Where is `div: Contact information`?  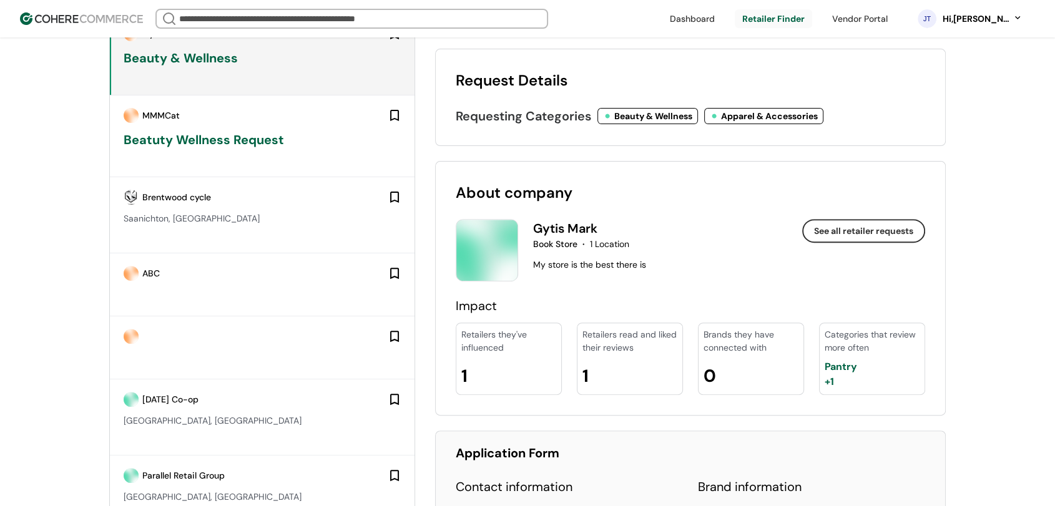 div: Contact information is located at coordinates (569, 487).